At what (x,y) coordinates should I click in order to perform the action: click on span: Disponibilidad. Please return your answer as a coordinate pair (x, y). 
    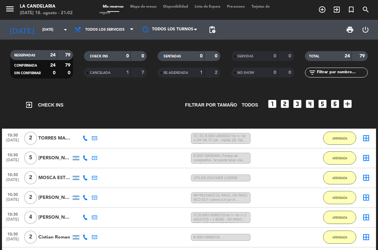
    Looking at the image, I should click on (175, 7).